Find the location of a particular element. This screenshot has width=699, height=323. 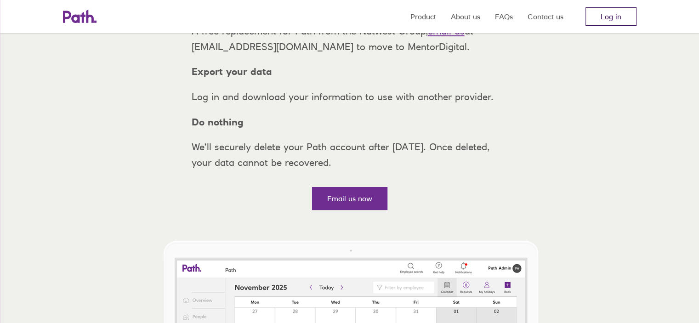

p: Log in and download your information to use with another provider. is located at coordinates (350, 97).